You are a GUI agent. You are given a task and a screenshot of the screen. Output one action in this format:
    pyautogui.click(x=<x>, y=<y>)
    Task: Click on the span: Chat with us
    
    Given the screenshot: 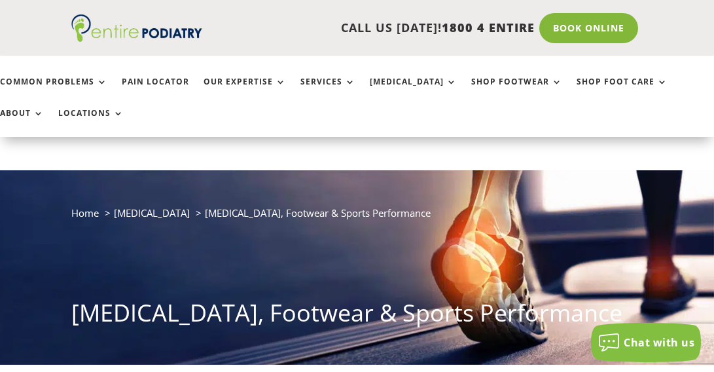 What is the action you would take?
    pyautogui.click(x=659, y=342)
    